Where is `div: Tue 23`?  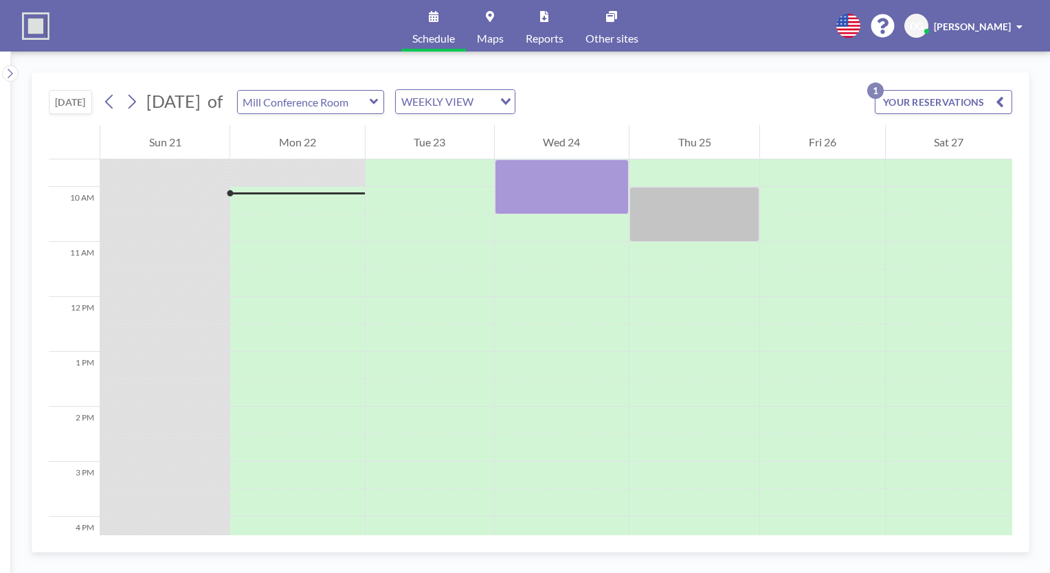 div: Tue 23 is located at coordinates (430, 142).